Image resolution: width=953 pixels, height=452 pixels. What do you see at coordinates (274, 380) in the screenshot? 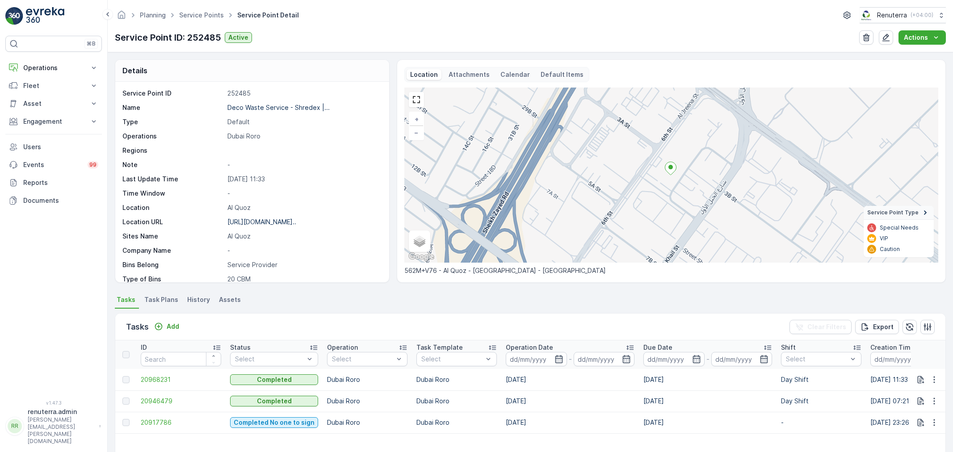
I see `button: Completed` at bounding box center [274, 380].